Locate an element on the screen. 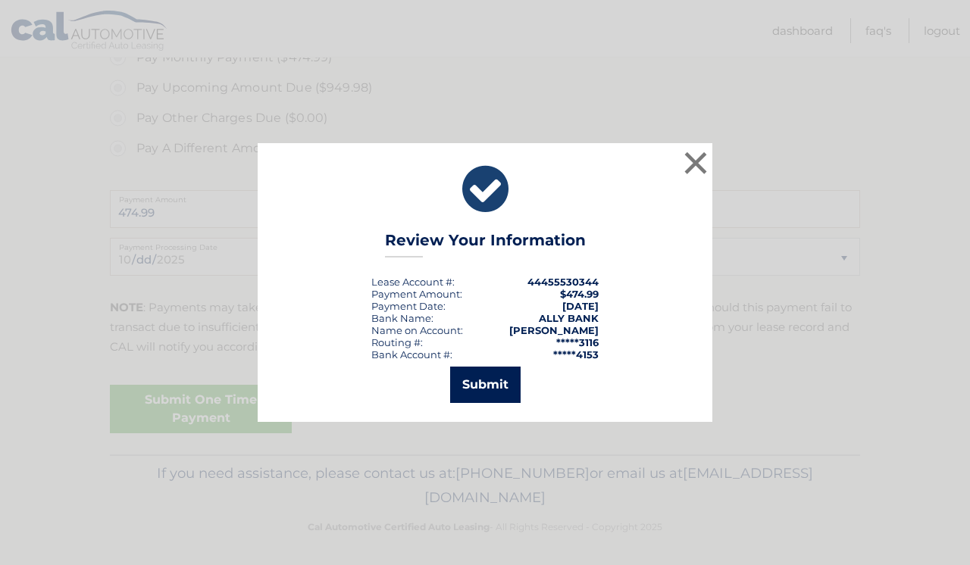  div: Lease Account #: is located at coordinates (413, 282).